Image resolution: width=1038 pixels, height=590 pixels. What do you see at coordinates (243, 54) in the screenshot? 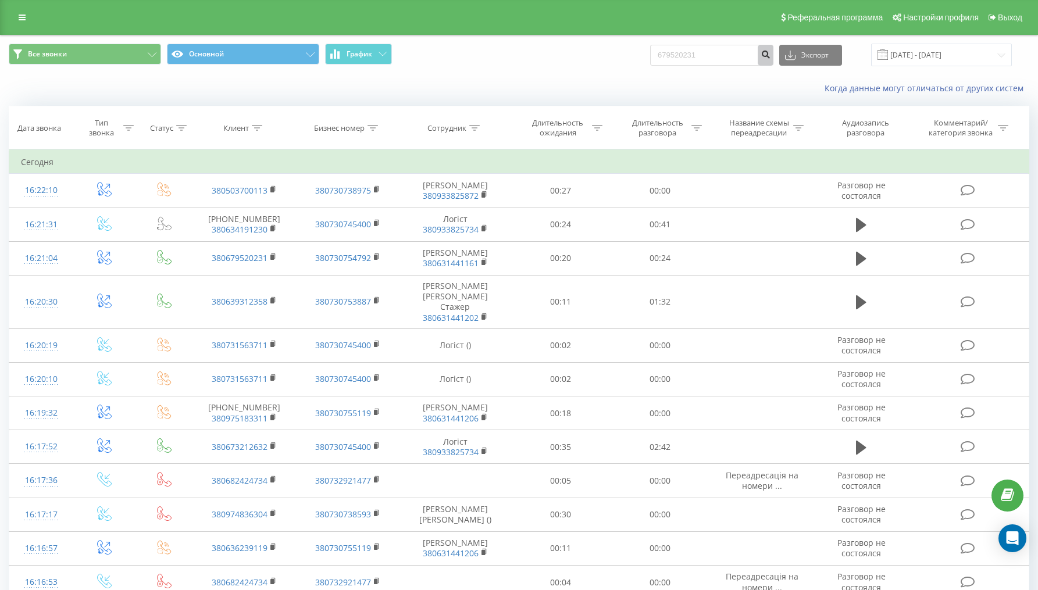
I see `button: Основной` at bounding box center [243, 54].